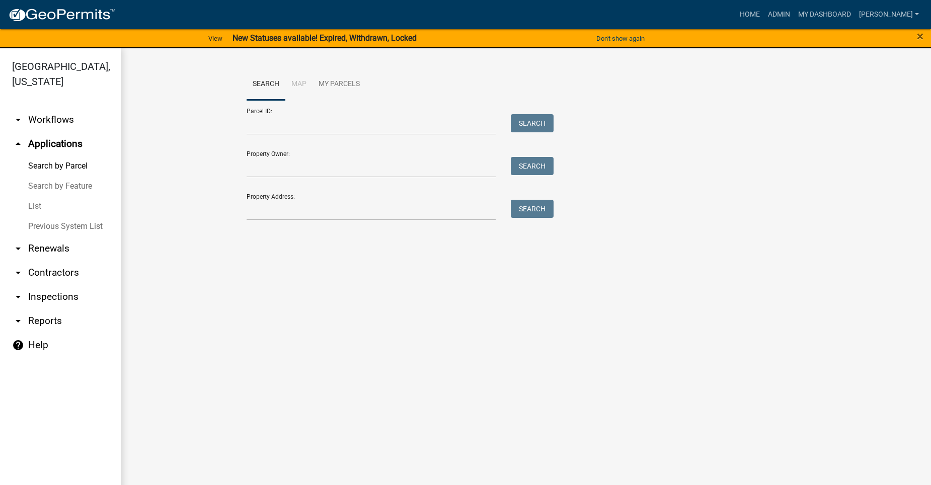 The width and height of the screenshot is (931, 485). I want to click on a: Search, so click(266, 85).